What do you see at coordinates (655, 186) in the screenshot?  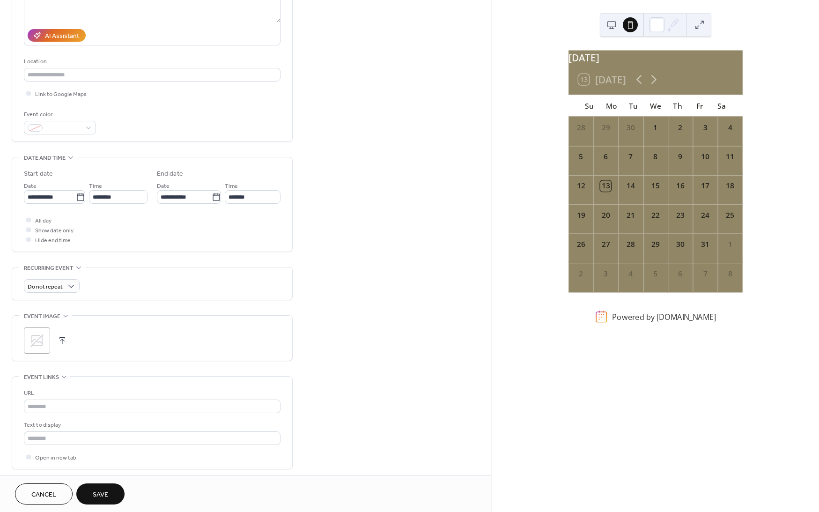 I see `div: 15` at bounding box center [655, 186].